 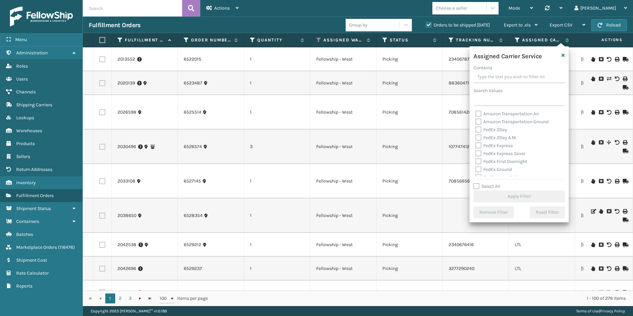 I want to click on div: Choose a seller, so click(x=451, y=8).